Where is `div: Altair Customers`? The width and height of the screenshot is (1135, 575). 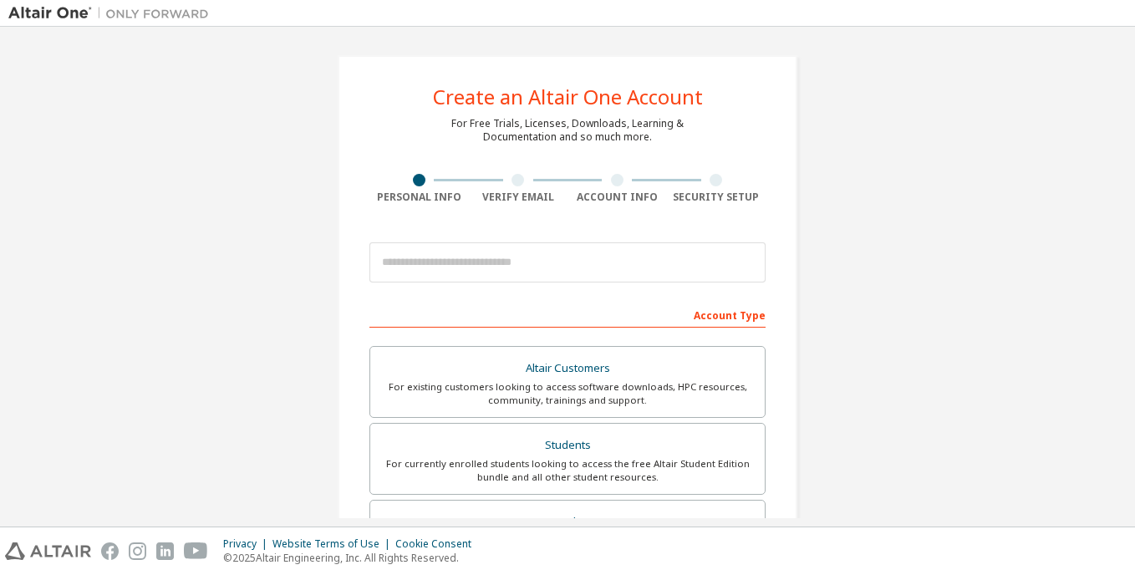 div: Altair Customers is located at coordinates (567, 369).